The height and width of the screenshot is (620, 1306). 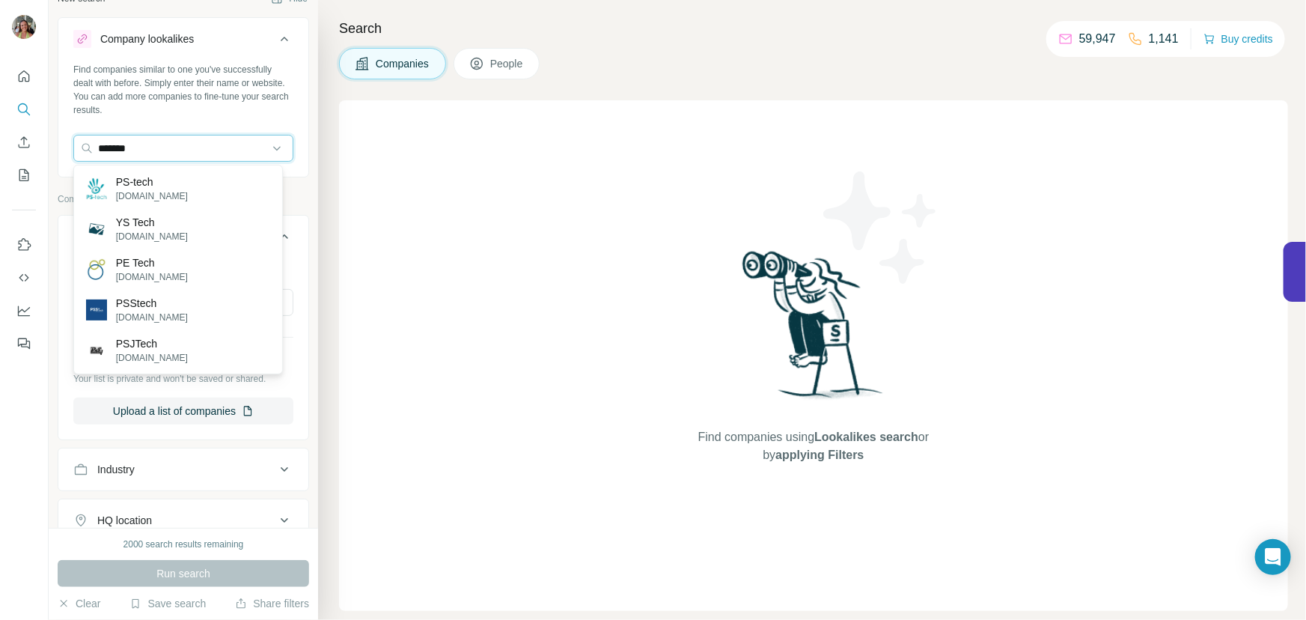 I want to click on button: My lists, so click(x=24, y=175).